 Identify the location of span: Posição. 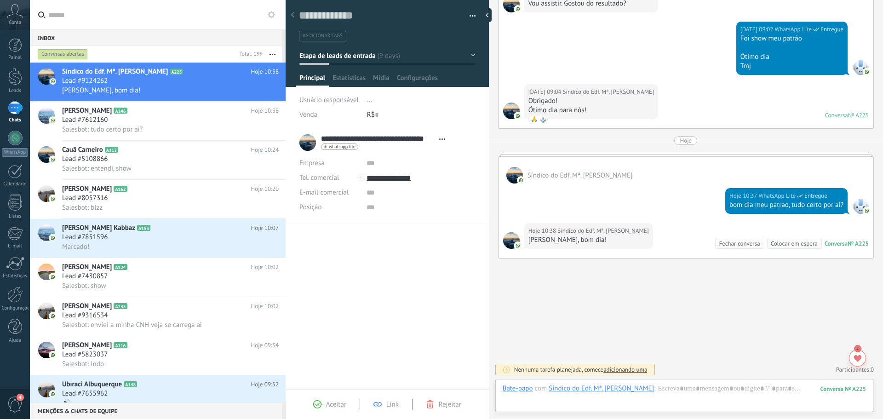
(310, 207).